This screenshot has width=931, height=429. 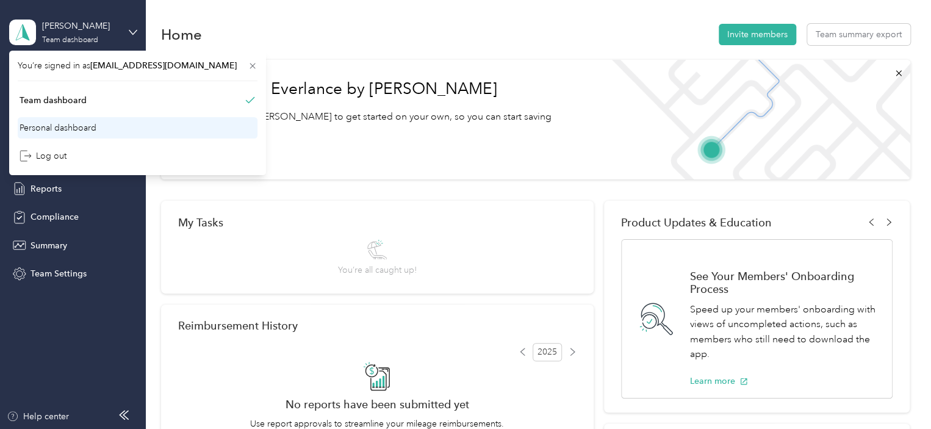 What do you see at coordinates (137, 65) in the screenshot?
I see `span: You’re signed in as` at bounding box center [137, 65].